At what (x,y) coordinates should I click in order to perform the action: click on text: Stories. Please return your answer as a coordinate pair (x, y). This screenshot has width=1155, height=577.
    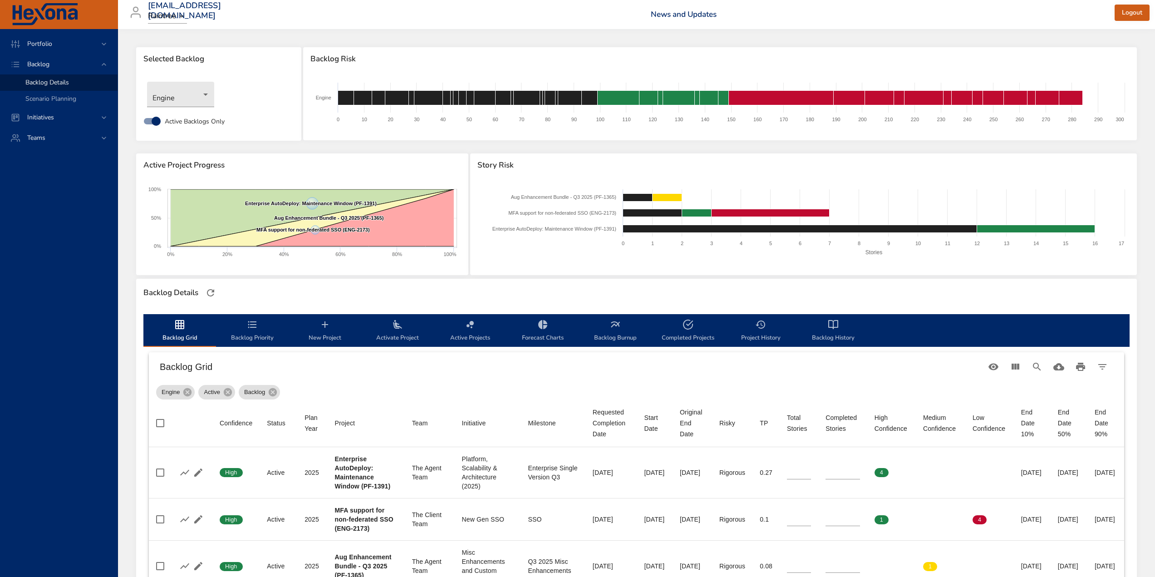
    Looking at the image, I should click on (874, 252).